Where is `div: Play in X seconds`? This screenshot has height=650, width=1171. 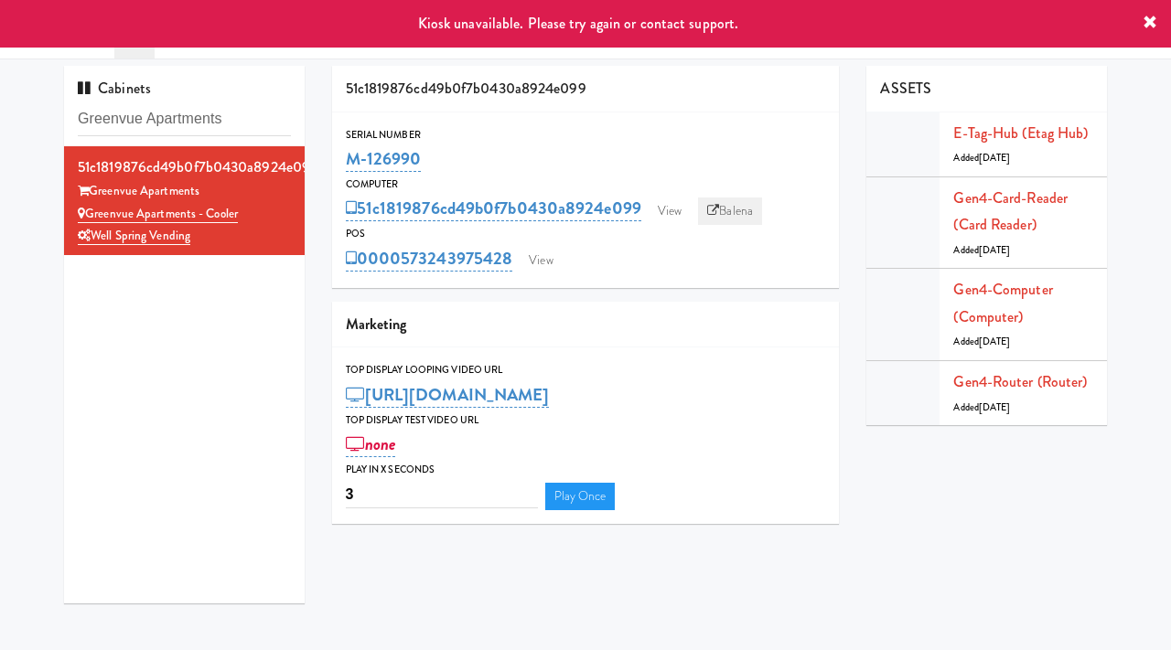 div: Play in X seconds is located at coordinates (585, 470).